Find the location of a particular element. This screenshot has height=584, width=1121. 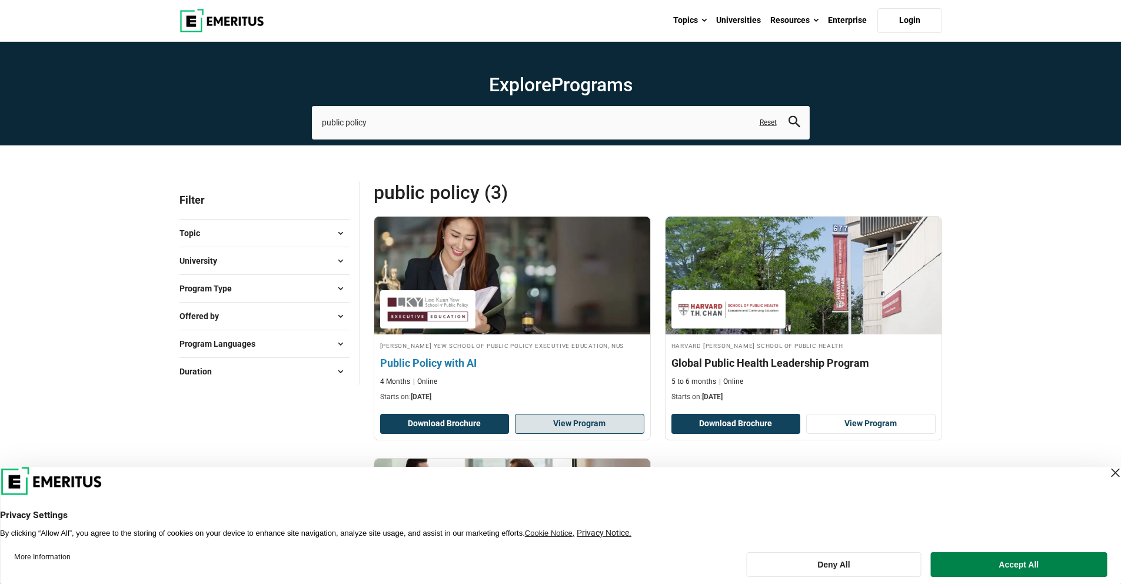

h4: Public Policy with AI is located at coordinates (512, 363).